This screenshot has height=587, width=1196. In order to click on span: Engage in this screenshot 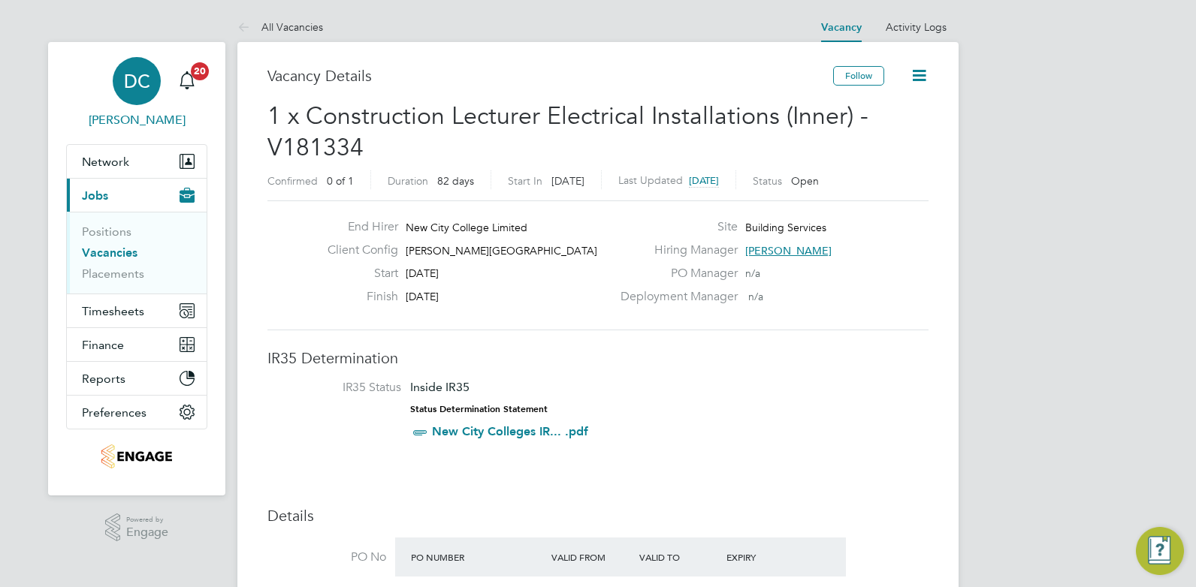, I will do `click(147, 533)`.